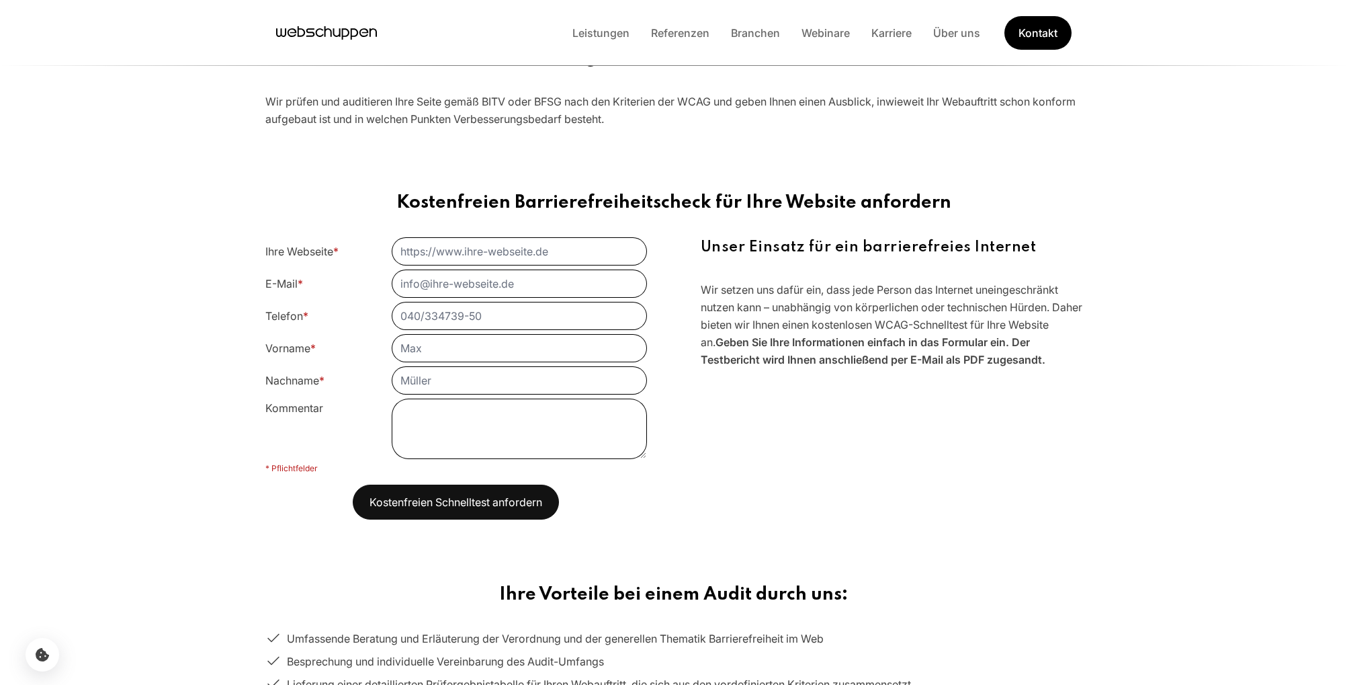  I want to click on label: Telefon, so click(287, 316).